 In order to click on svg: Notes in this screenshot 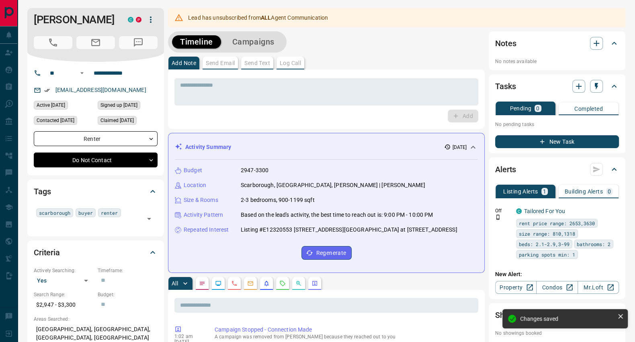, I will do `click(202, 284)`.